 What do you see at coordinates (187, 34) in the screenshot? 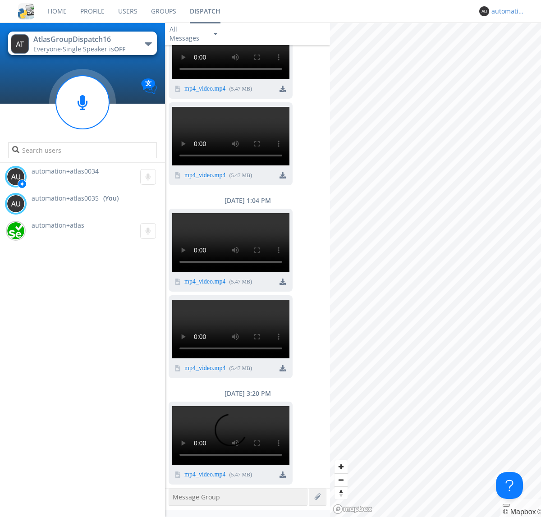
I see `div: All Messages` at bounding box center [187, 34].